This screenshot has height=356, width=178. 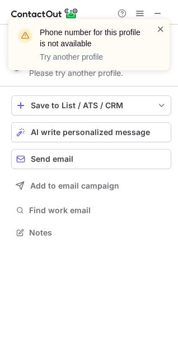 What do you see at coordinates (91, 132) in the screenshot?
I see `button: AI write personalized message` at bounding box center [91, 132].